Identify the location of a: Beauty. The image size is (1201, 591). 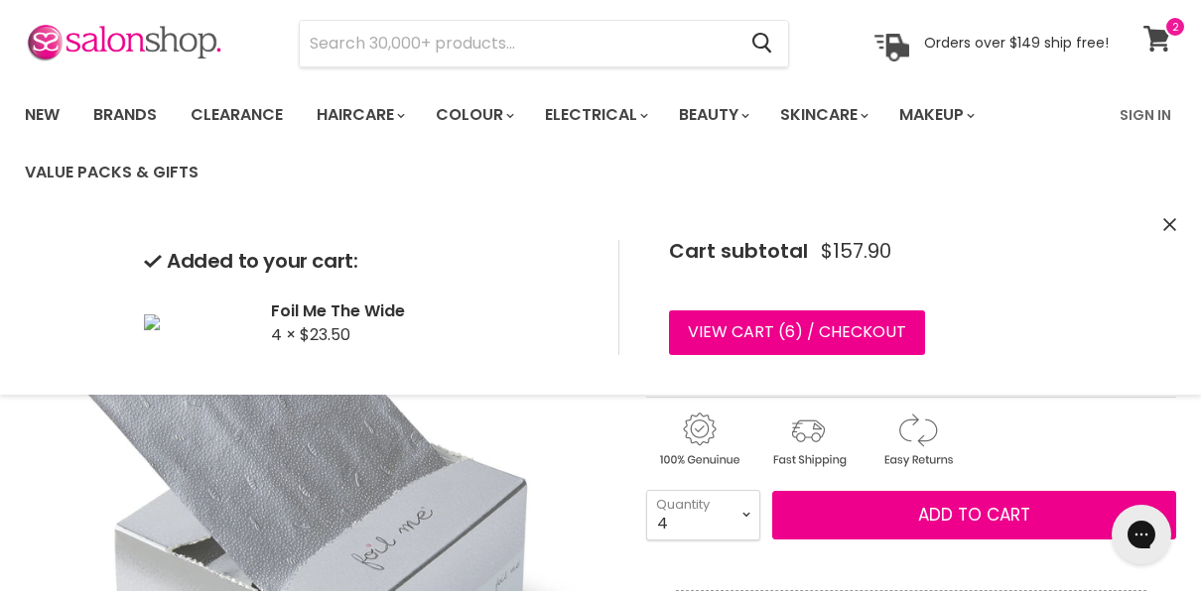
(713, 115).